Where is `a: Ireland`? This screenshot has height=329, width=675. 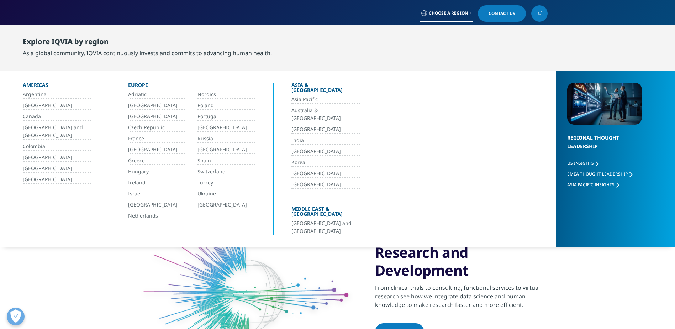 a: Ireland is located at coordinates (157, 183).